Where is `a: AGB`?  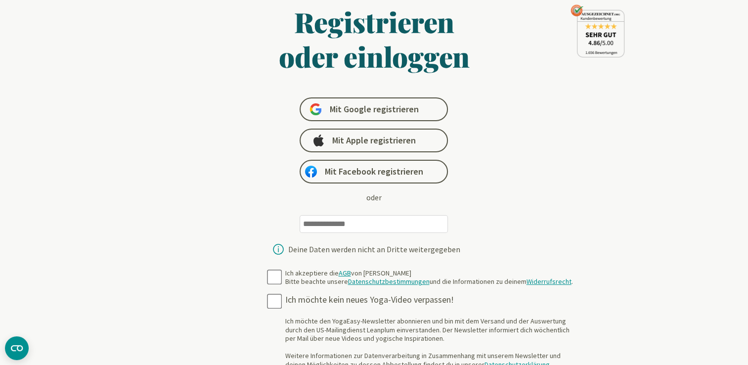 a: AGB is located at coordinates (344, 273).